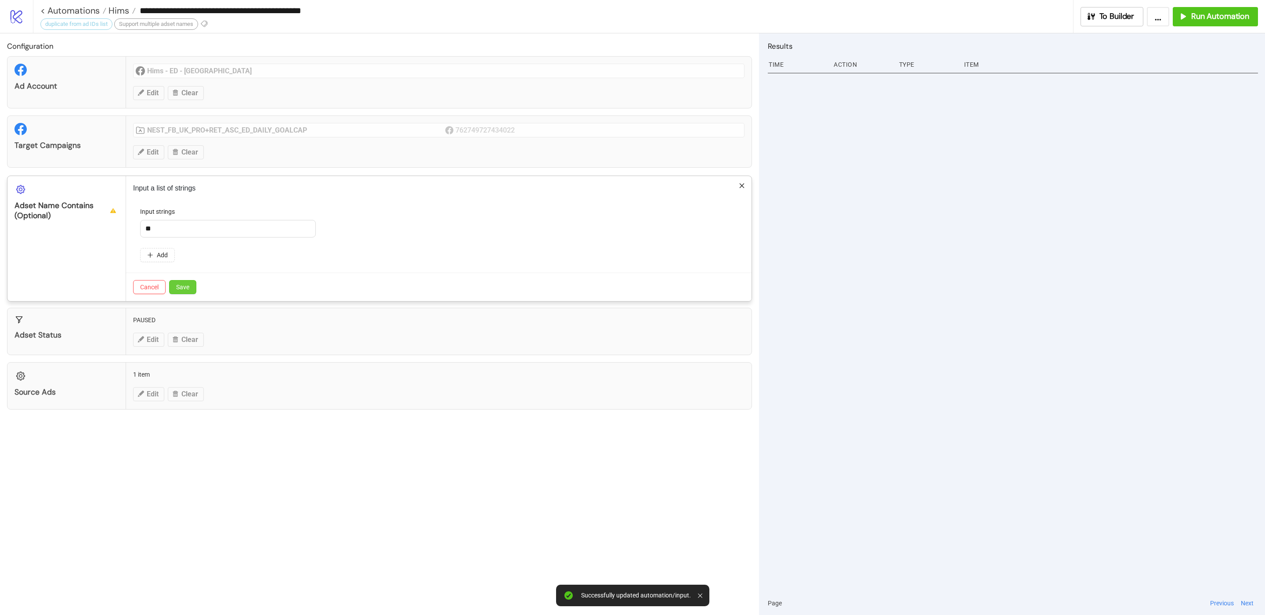 Image resolution: width=1265 pixels, height=615 pixels. Describe the element at coordinates (150, 255) in the screenshot. I see `span: plus` at that location.